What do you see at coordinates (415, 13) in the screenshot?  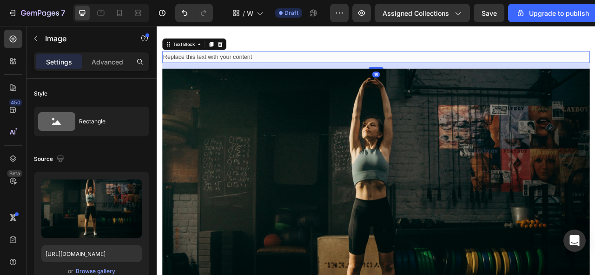 I see `span: Assigned Collections` at bounding box center [415, 13].